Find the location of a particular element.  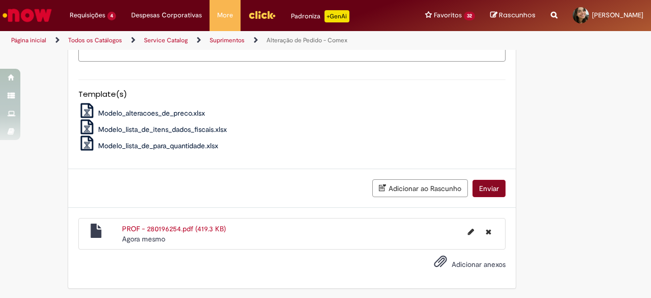

a: Service Catalog is located at coordinates (166, 40).